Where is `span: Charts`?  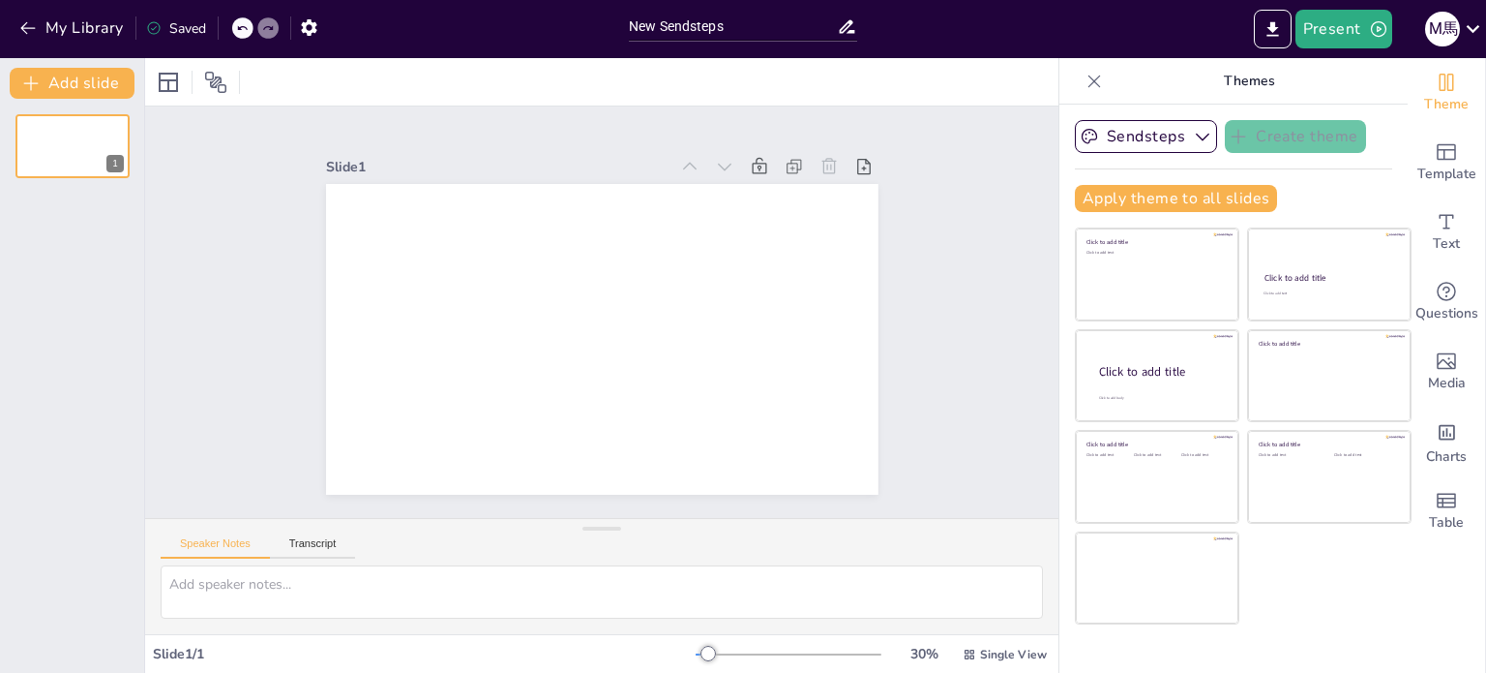
span: Charts is located at coordinates (1447, 457).